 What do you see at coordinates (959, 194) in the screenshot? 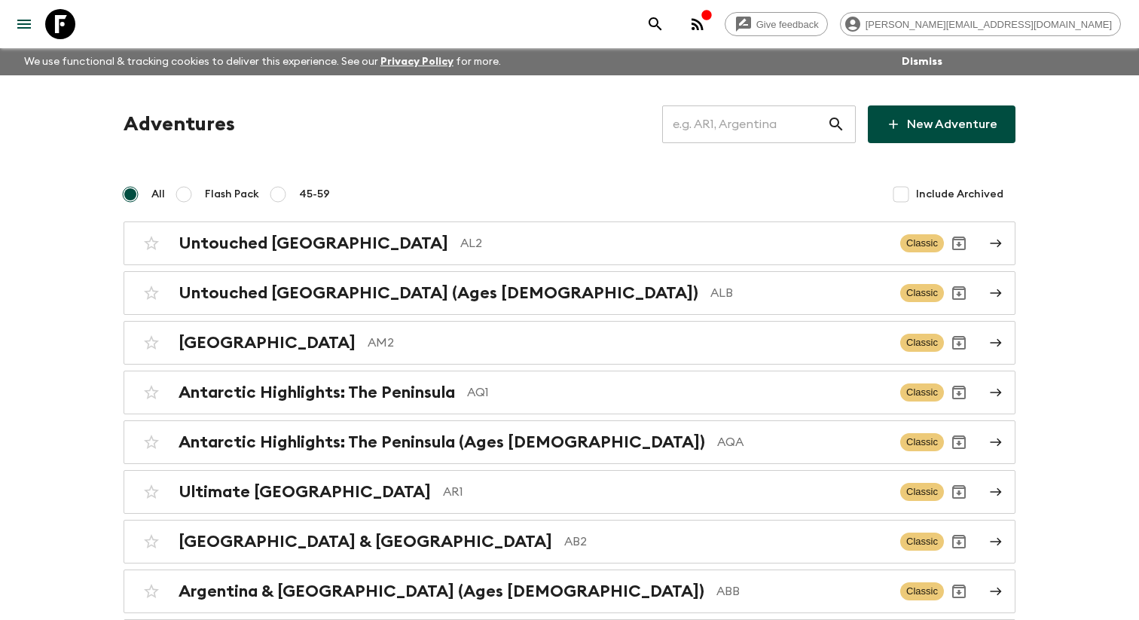
I see `span: Include Archived` at bounding box center [959, 194].